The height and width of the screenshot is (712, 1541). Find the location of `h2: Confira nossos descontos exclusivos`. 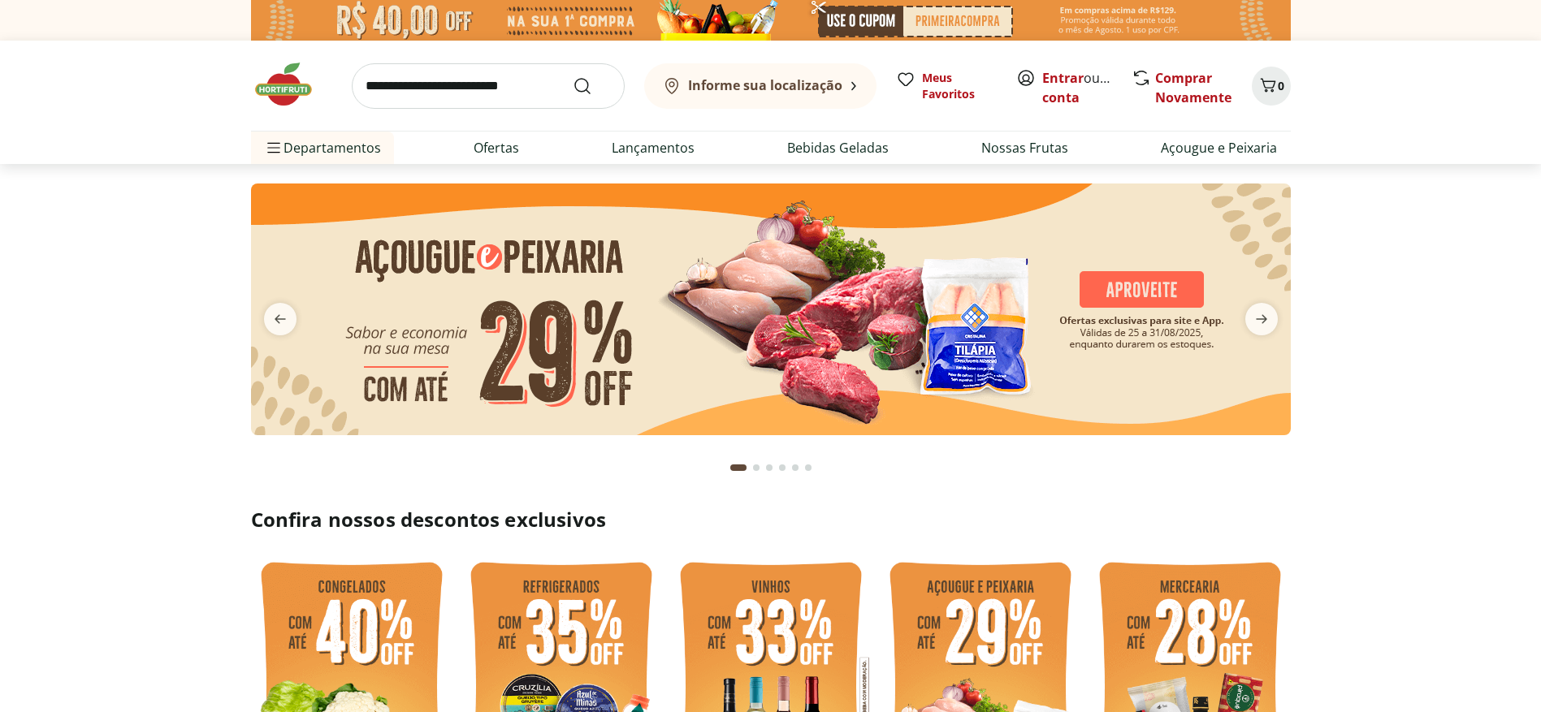

h2: Confira nossos descontos exclusivos is located at coordinates (771, 520).